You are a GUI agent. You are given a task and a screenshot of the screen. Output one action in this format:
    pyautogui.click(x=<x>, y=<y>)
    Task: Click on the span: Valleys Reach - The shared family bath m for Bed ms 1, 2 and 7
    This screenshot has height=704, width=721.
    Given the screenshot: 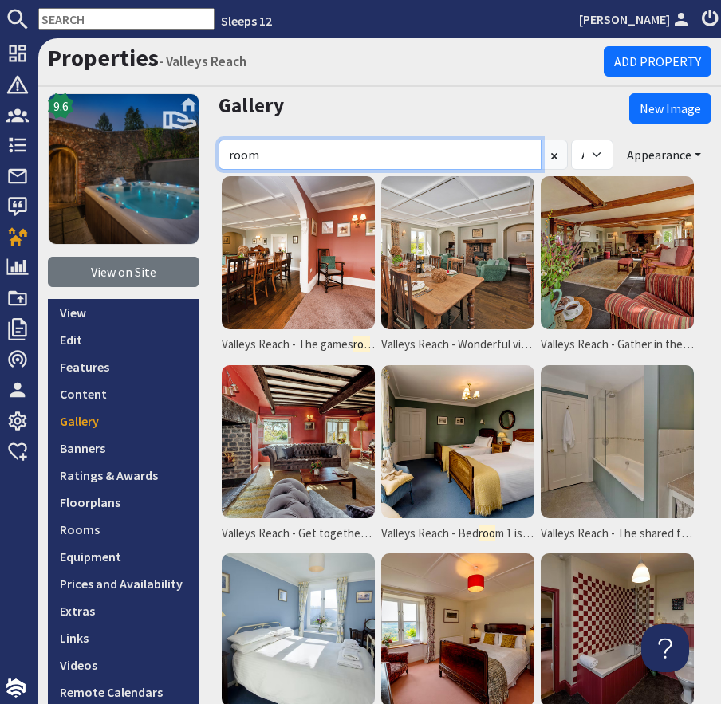 What is the action you would take?
    pyautogui.click(x=617, y=533)
    